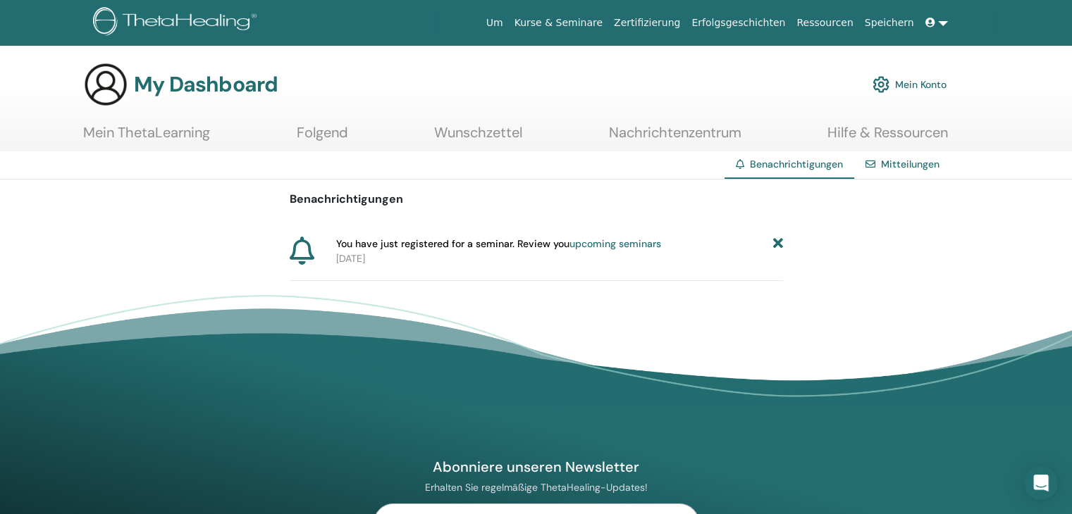 This screenshot has width=1072, height=514. I want to click on a: Zertifizierung, so click(647, 23).